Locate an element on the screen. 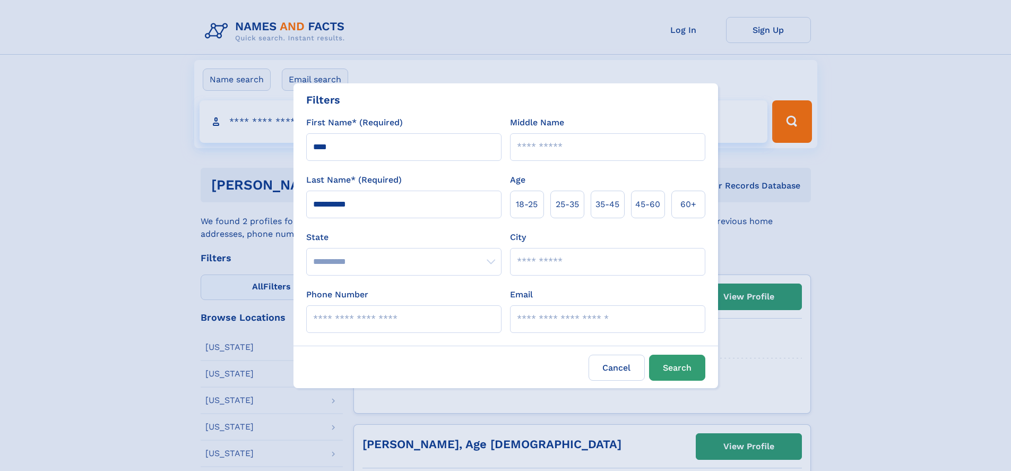  label: Phone Number is located at coordinates (337, 295).